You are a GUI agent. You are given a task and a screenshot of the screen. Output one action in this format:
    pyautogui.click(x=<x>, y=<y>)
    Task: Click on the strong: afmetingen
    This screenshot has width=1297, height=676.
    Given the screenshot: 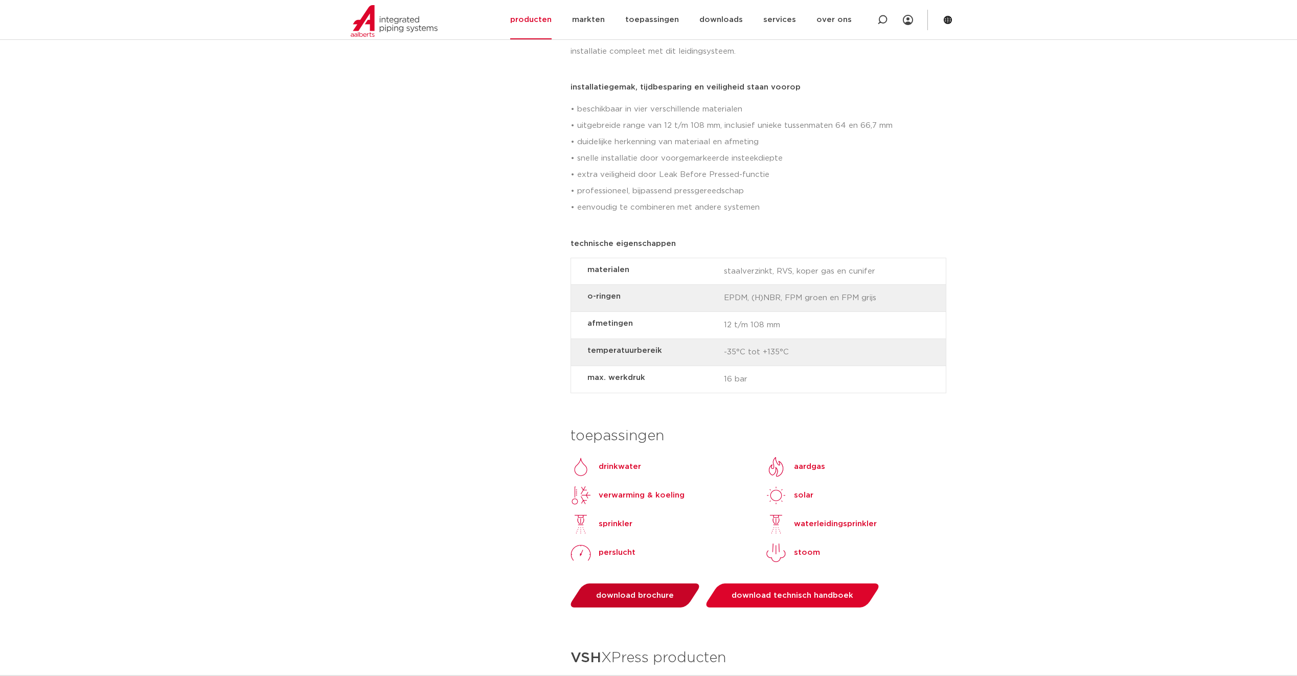 What is the action you would take?
    pyautogui.click(x=651, y=323)
    